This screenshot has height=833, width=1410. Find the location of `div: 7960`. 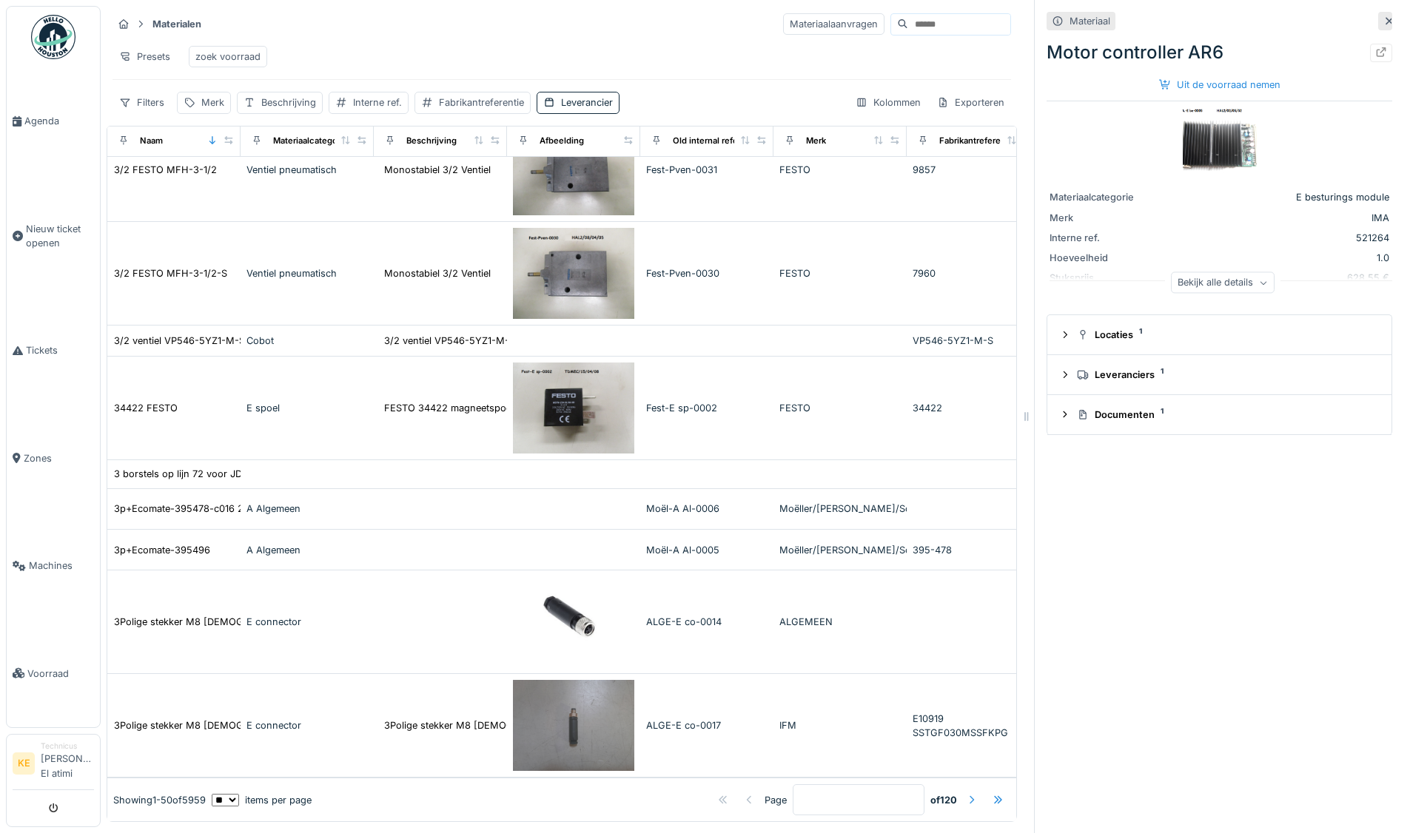

div: 7960 is located at coordinates (973, 273).